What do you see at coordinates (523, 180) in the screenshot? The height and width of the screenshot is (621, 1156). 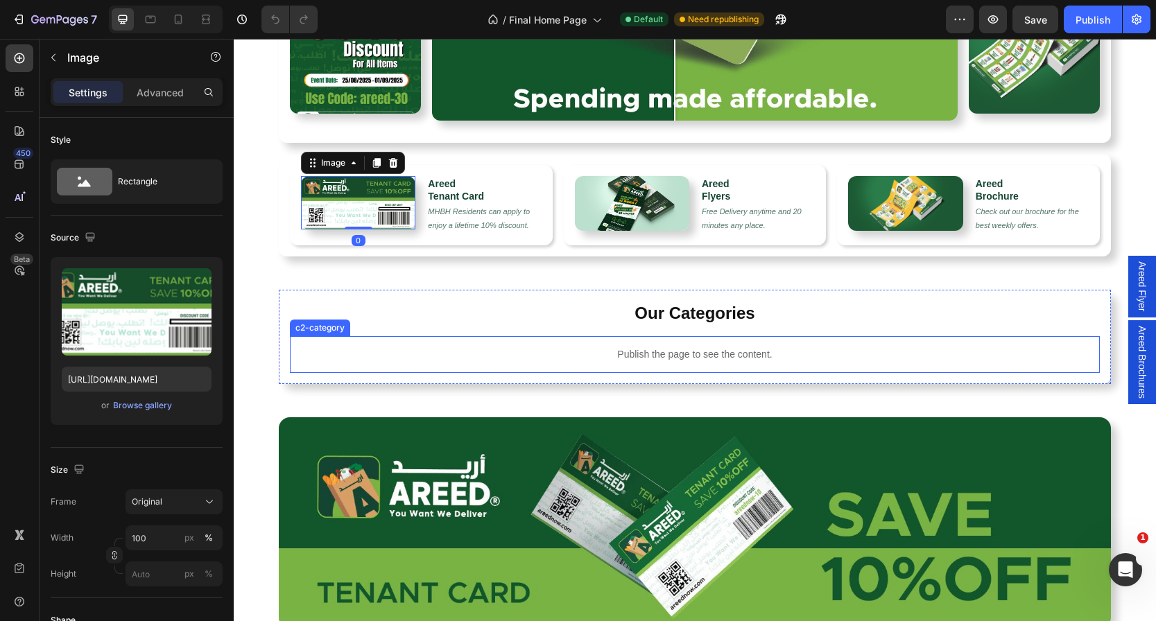 I see `p: Free Delivery anytime and 20 minutes any place.` at bounding box center [523, 180].